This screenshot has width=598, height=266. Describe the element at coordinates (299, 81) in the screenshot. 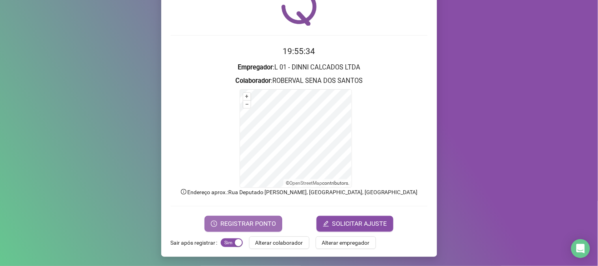

I see `h3: : ROBERVAL SENA DOS SANTOS` at that location.